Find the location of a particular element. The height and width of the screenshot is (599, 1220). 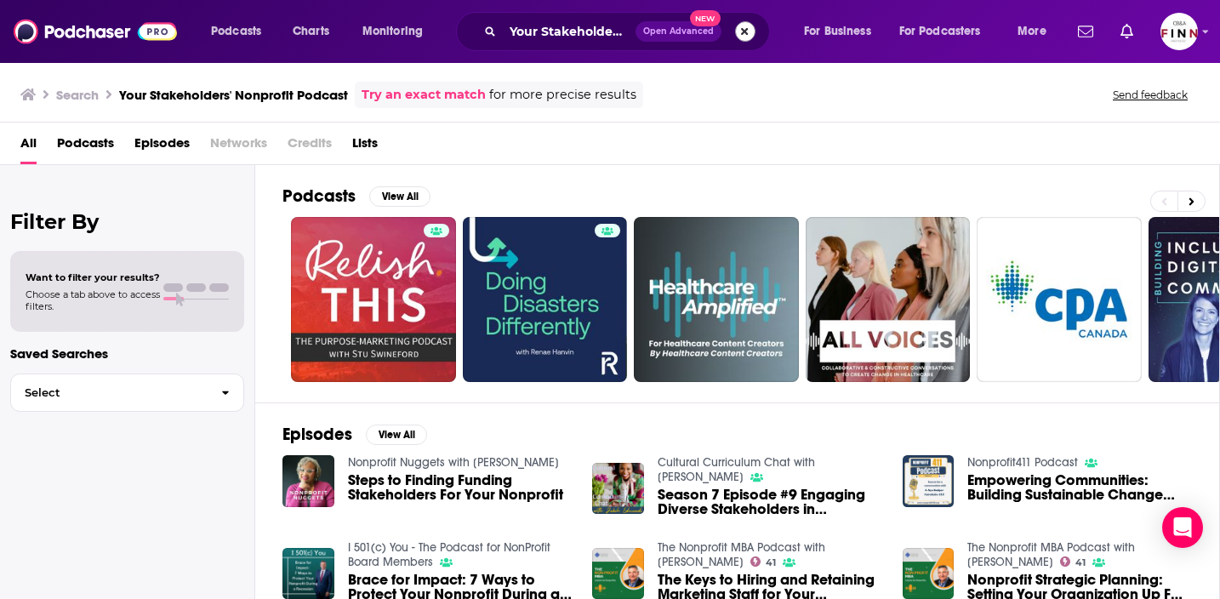

h2: Episodes is located at coordinates (317, 434).